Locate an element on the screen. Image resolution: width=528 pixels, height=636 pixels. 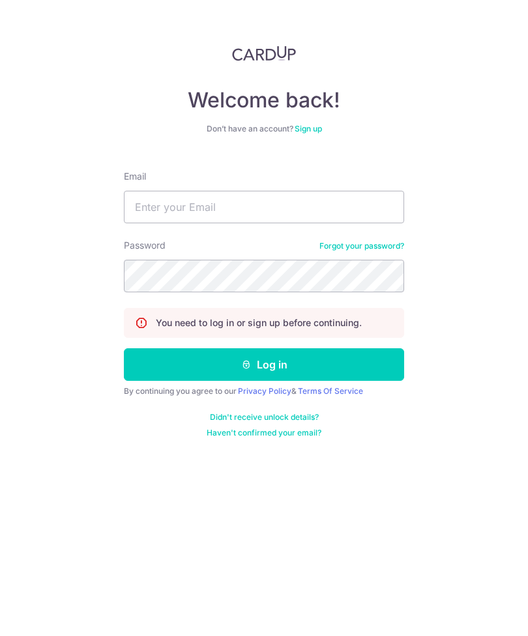
label: Password is located at coordinates (145, 246).